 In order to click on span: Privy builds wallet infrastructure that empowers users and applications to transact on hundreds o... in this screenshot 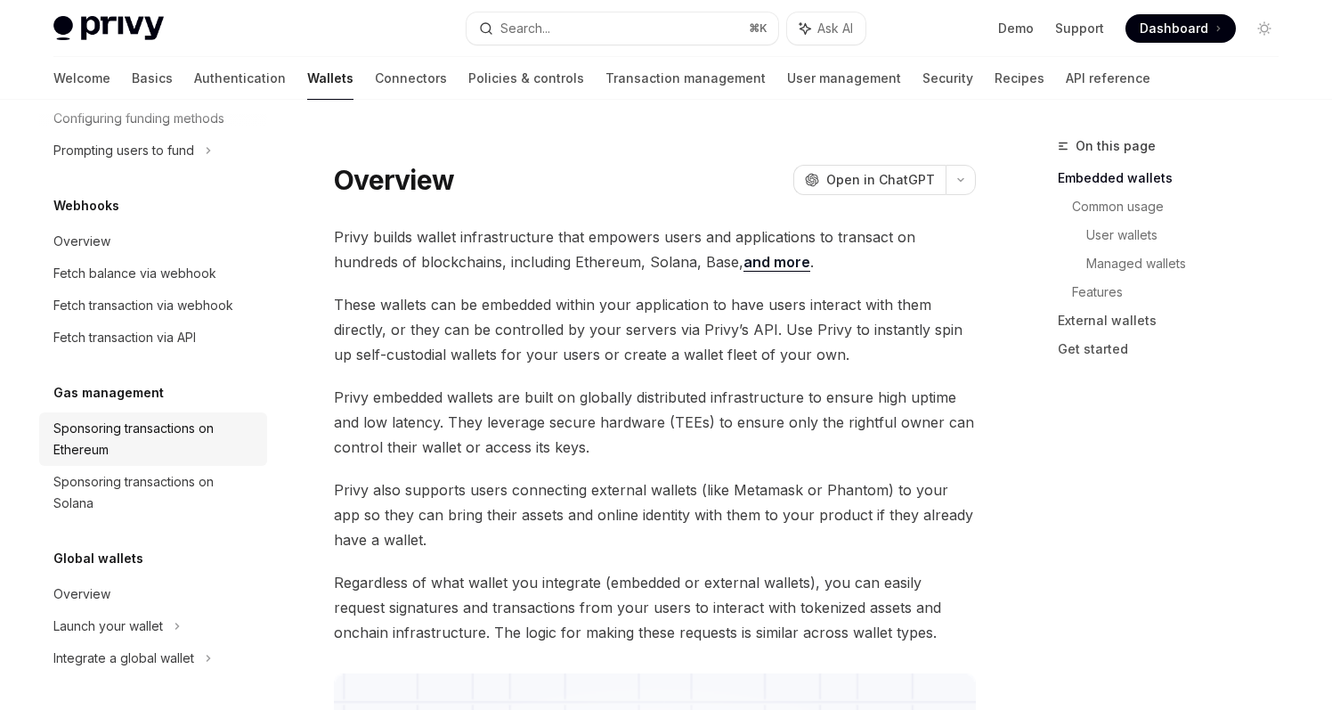, I will do `click(655, 249)`.